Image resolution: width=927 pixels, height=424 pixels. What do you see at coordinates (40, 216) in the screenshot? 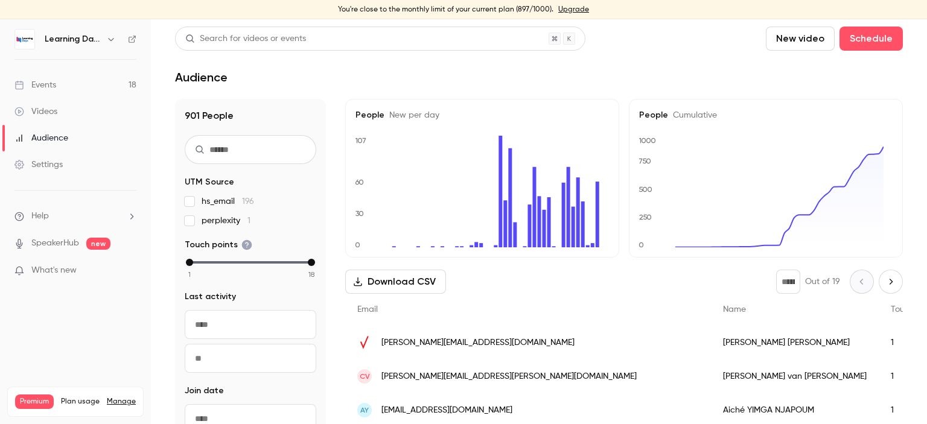
I see `span: Help` at bounding box center [40, 216].